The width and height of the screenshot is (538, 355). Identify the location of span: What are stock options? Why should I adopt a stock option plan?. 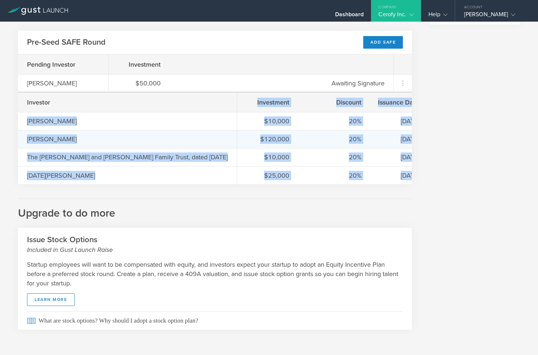
(215, 320).